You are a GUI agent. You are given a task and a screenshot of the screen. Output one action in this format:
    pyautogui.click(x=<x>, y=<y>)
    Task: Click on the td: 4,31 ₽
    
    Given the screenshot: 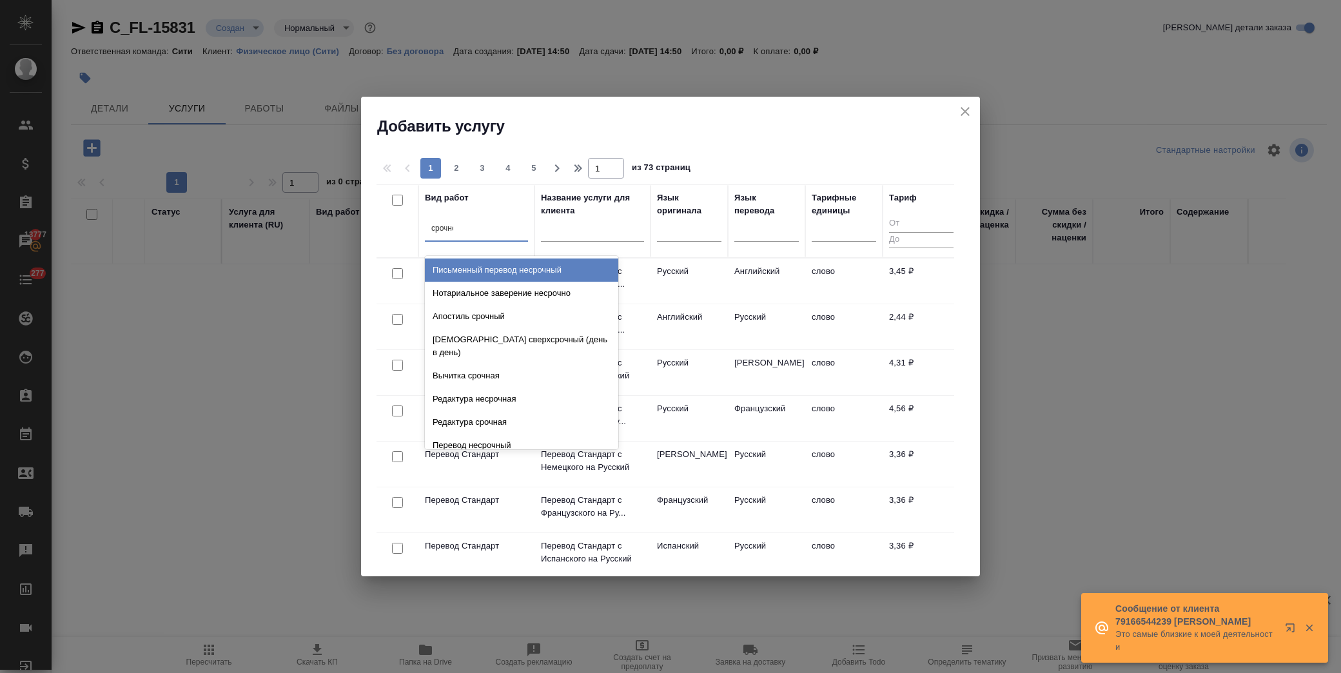 What is the action you would take?
    pyautogui.click(x=921, y=373)
    